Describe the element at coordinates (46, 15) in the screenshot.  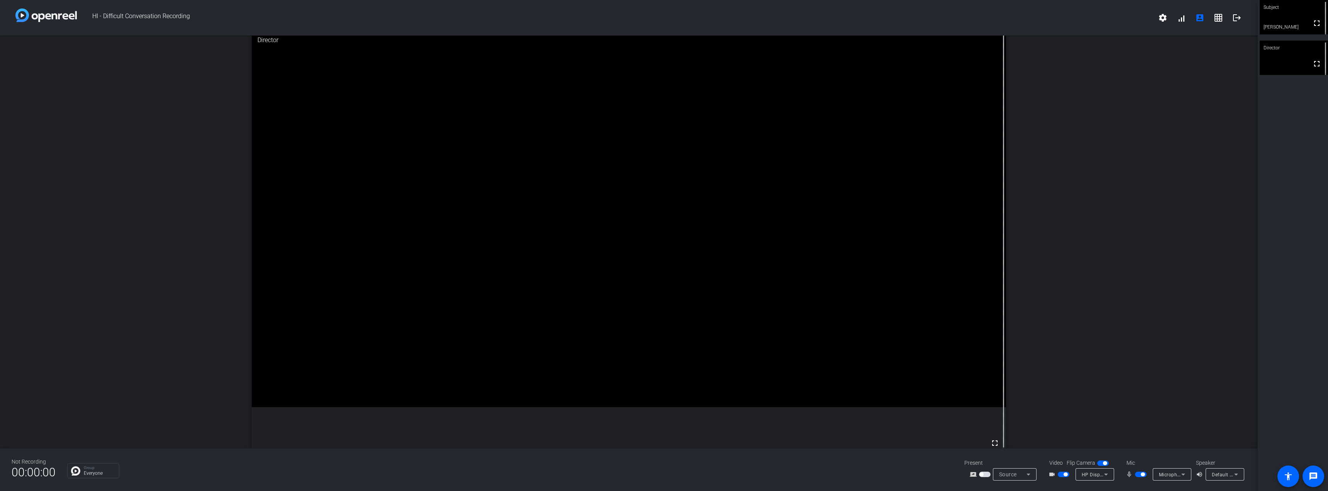
I see `img: white-gradient.svg` at that location.